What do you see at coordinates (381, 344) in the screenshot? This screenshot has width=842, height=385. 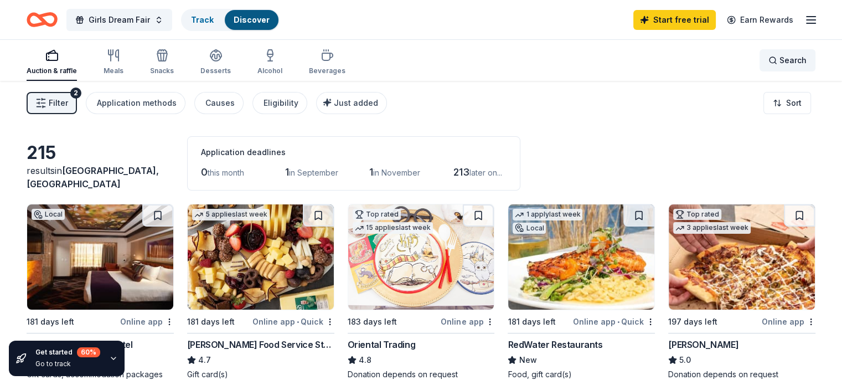 I see `div: Oriental Trading` at bounding box center [381, 344].